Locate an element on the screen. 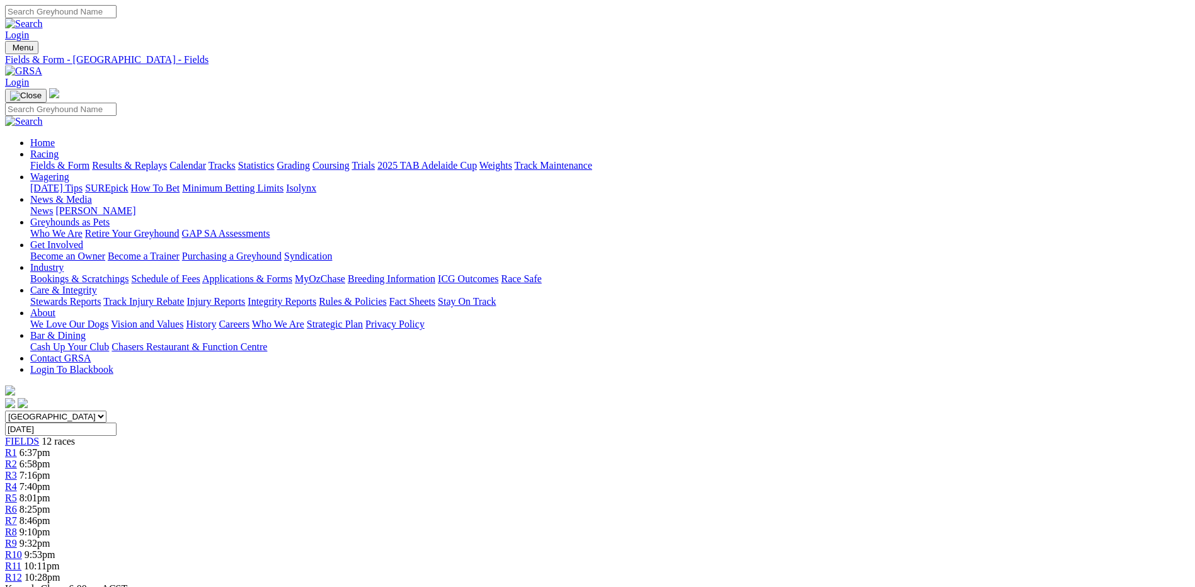 This screenshot has width=1195, height=587. a: MyOzChase is located at coordinates (320, 278).